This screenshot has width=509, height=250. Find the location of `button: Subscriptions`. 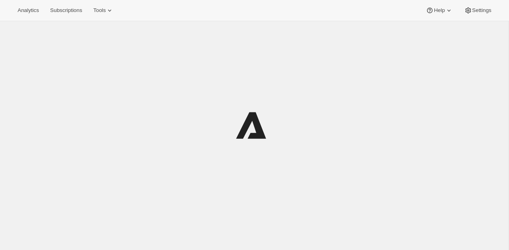

button: Subscriptions is located at coordinates (66, 10).